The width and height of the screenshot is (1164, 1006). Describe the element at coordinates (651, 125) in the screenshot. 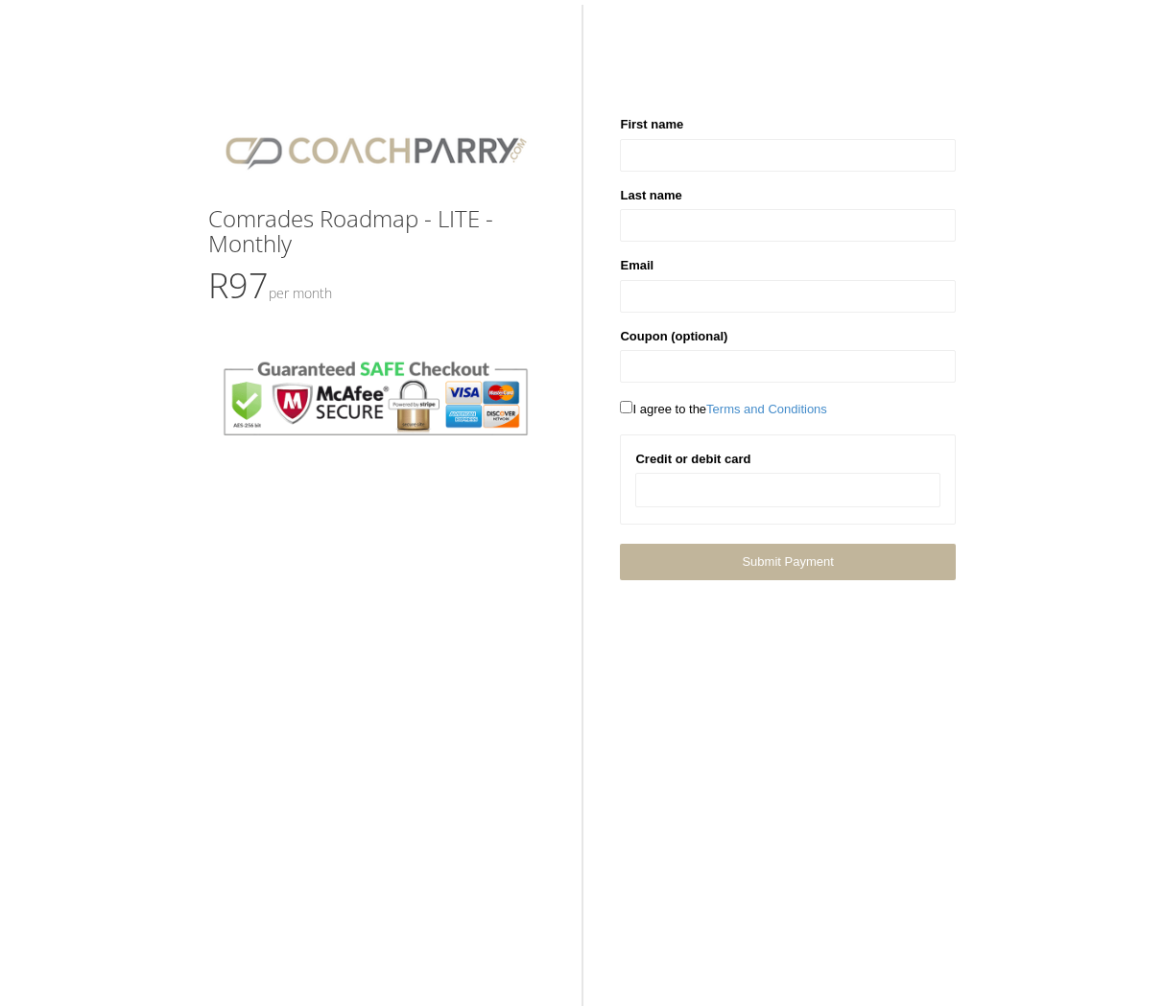

I see `label: First name` at that location.